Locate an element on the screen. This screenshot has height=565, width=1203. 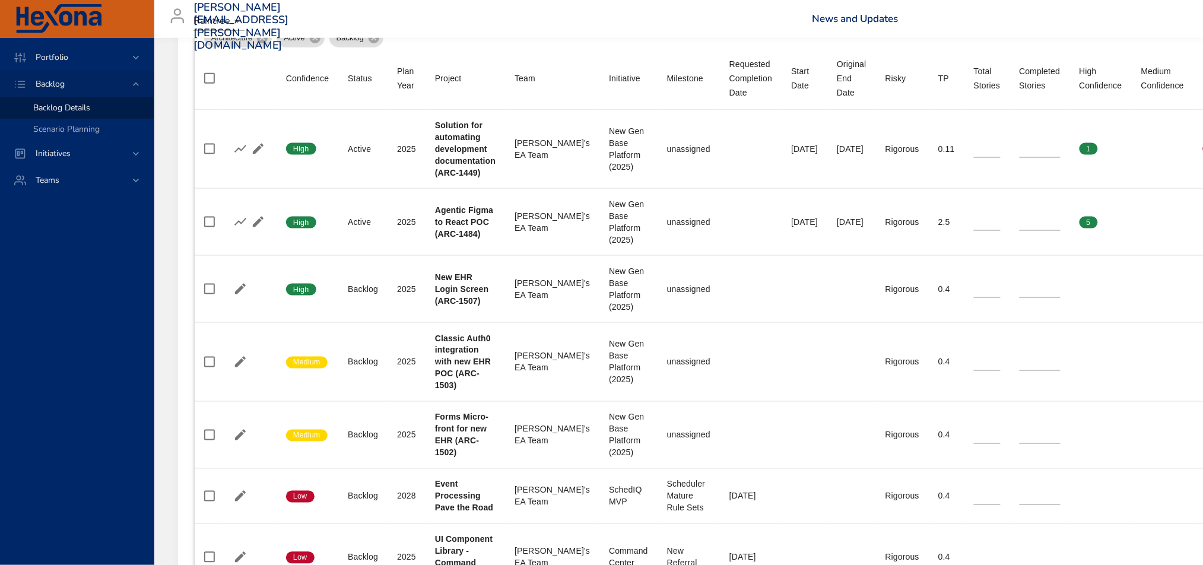
span: Teams is located at coordinates (47, 180).